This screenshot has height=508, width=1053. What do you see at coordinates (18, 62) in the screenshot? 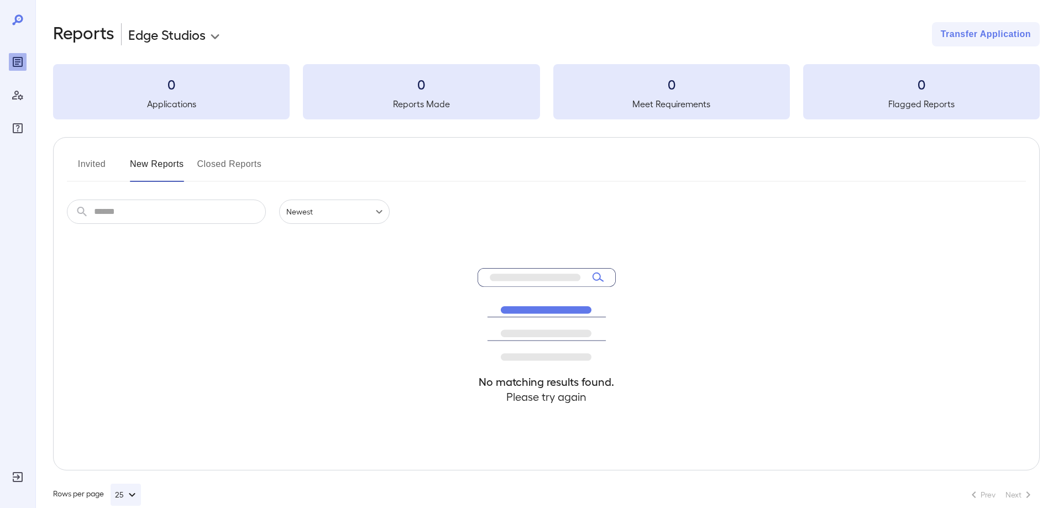
I see `div: Reports` at bounding box center [18, 62].